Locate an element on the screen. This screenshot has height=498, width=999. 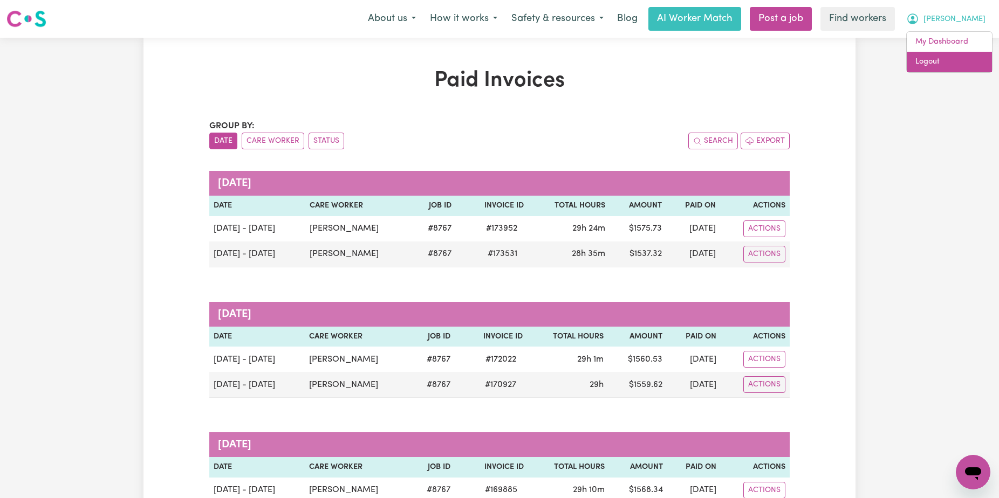
a: Logout is located at coordinates (949, 62).